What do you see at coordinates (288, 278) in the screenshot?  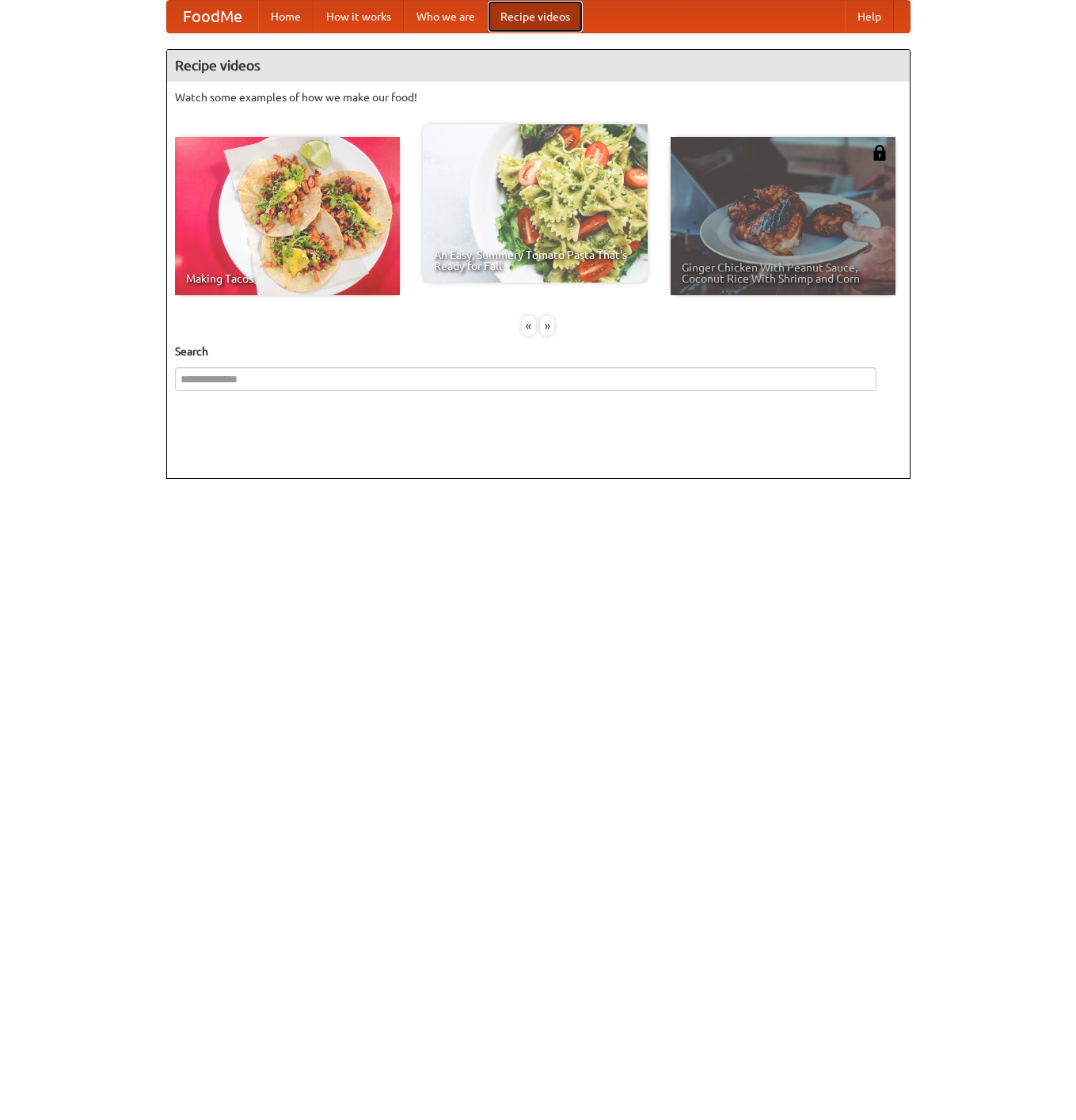 I see `span: Making Tacos` at bounding box center [288, 278].